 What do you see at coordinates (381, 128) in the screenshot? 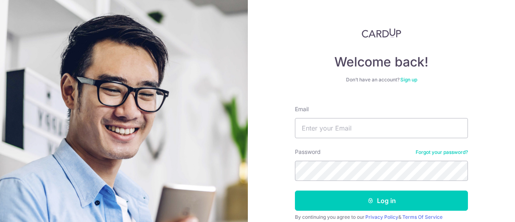
I see `input: Enter your Email` at bounding box center [381, 128].